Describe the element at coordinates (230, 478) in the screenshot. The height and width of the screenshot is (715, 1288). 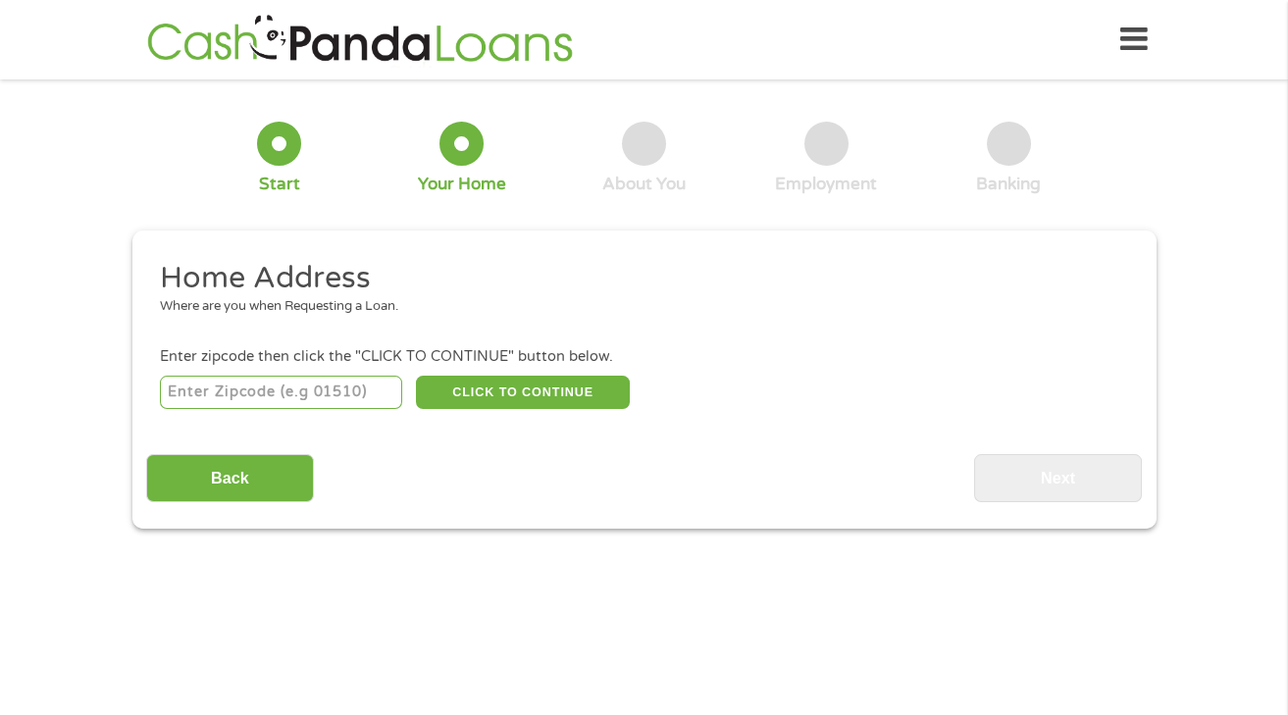
I see `input: Back` at that location.